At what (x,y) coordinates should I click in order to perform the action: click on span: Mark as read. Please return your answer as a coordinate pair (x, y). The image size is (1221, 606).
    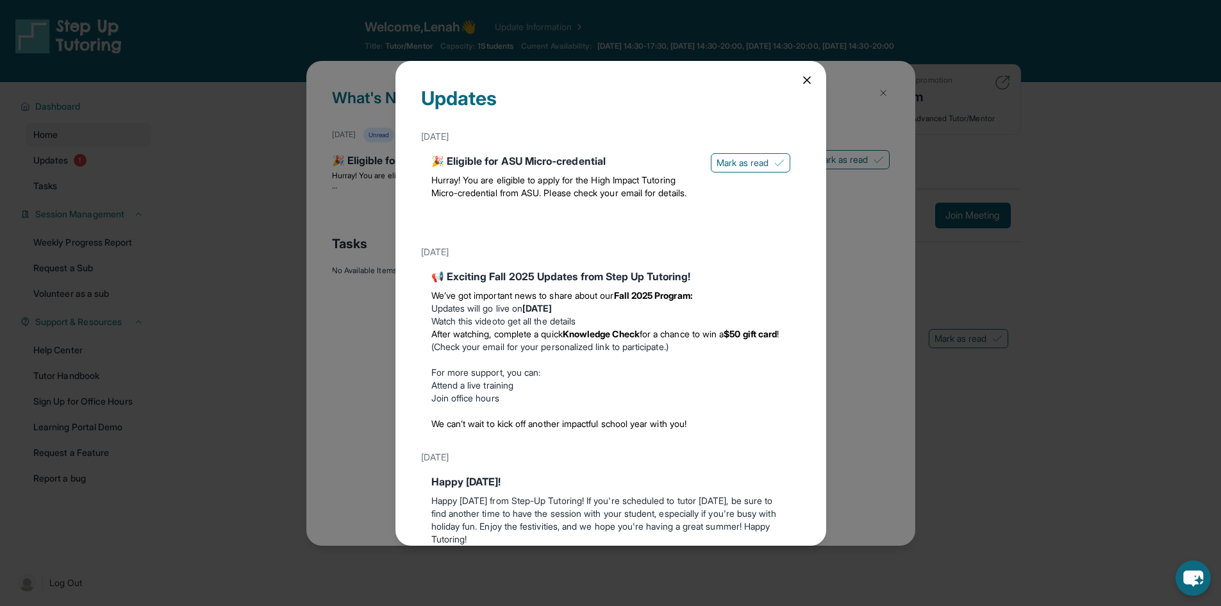
    Looking at the image, I should click on (743, 163).